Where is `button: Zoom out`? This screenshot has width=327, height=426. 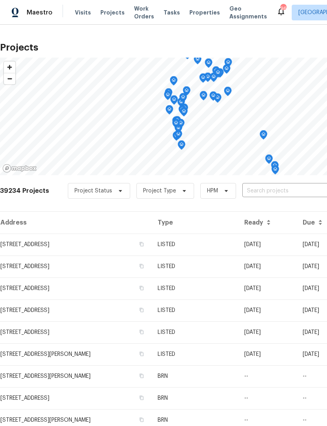 button: Zoom out is located at coordinates (9, 78).